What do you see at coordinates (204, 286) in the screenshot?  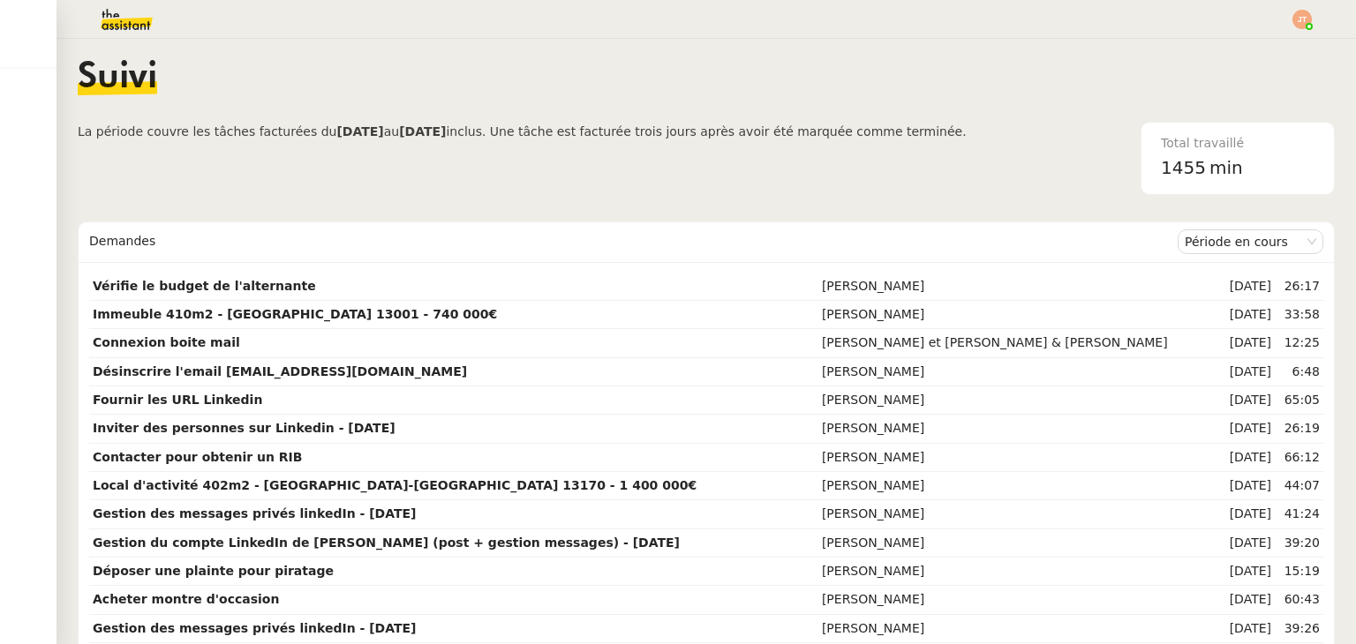 I see `strong: Vérifie le budget de l'alternante` at bounding box center [204, 286].